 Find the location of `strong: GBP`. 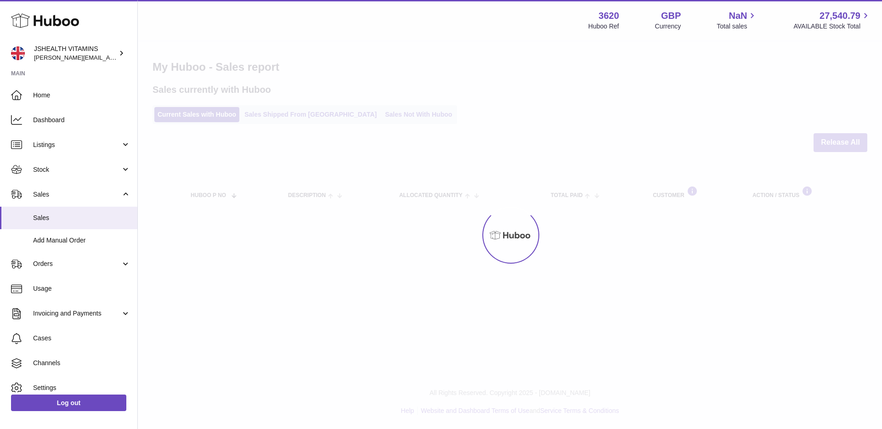

strong: GBP is located at coordinates (671, 16).